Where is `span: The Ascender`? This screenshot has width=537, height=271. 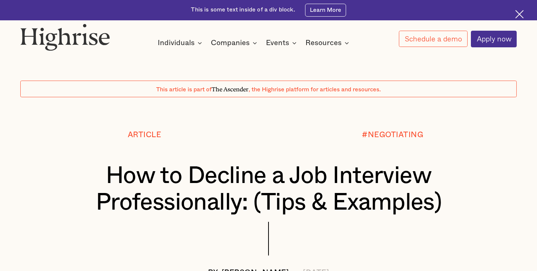
span: The Ascender is located at coordinates (230, 88).